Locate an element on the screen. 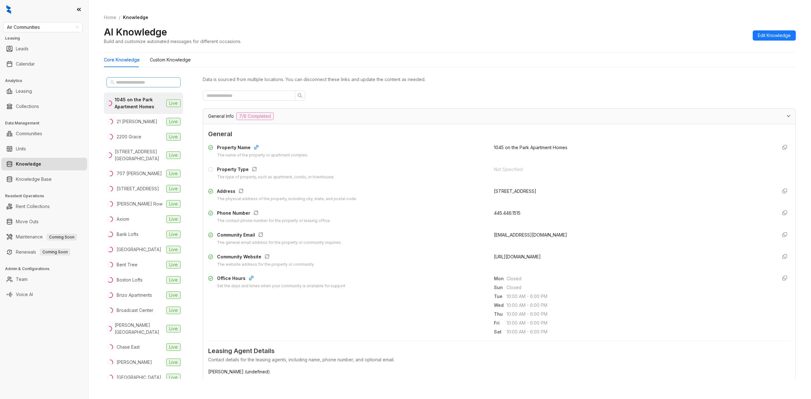 The width and height of the screenshot is (811, 399). h3: Analytics is located at coordinates (47, 81).